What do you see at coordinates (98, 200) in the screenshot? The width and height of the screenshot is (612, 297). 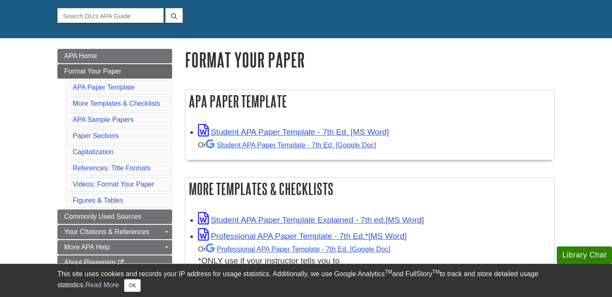 I see `a: Figures & Tables` at bounding box center [98, 200].